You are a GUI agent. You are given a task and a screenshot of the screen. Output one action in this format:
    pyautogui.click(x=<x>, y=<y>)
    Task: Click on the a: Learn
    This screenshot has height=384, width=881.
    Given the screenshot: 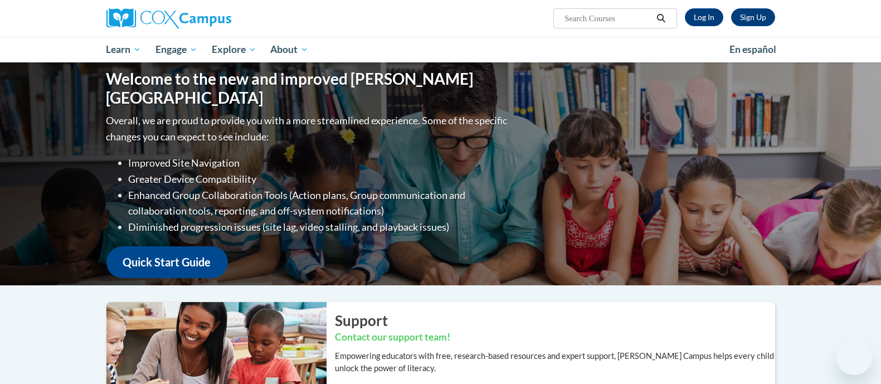 What is the action you would take?
    pyautogui.click(x=124, y=50)
    